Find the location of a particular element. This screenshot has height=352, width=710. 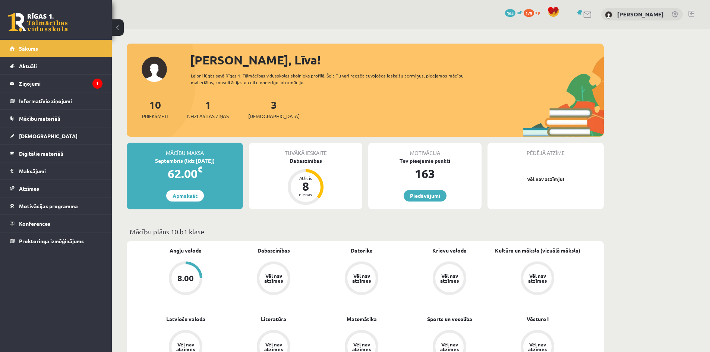

a: 163 mP is located at coordinates (514, 12).